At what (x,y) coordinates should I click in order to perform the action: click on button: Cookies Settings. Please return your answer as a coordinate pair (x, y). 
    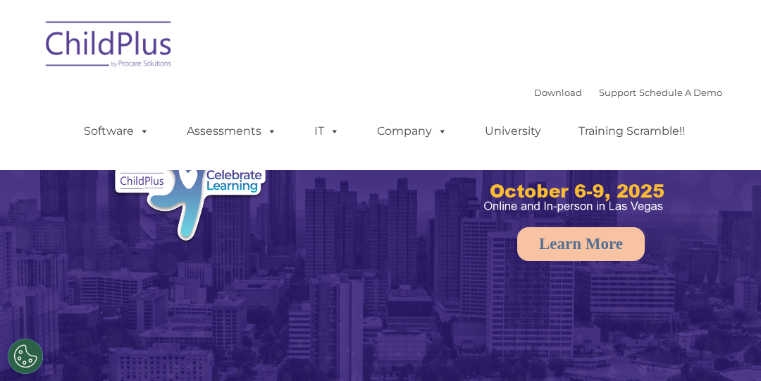
    Looking at the image, I should click on (25, 356).